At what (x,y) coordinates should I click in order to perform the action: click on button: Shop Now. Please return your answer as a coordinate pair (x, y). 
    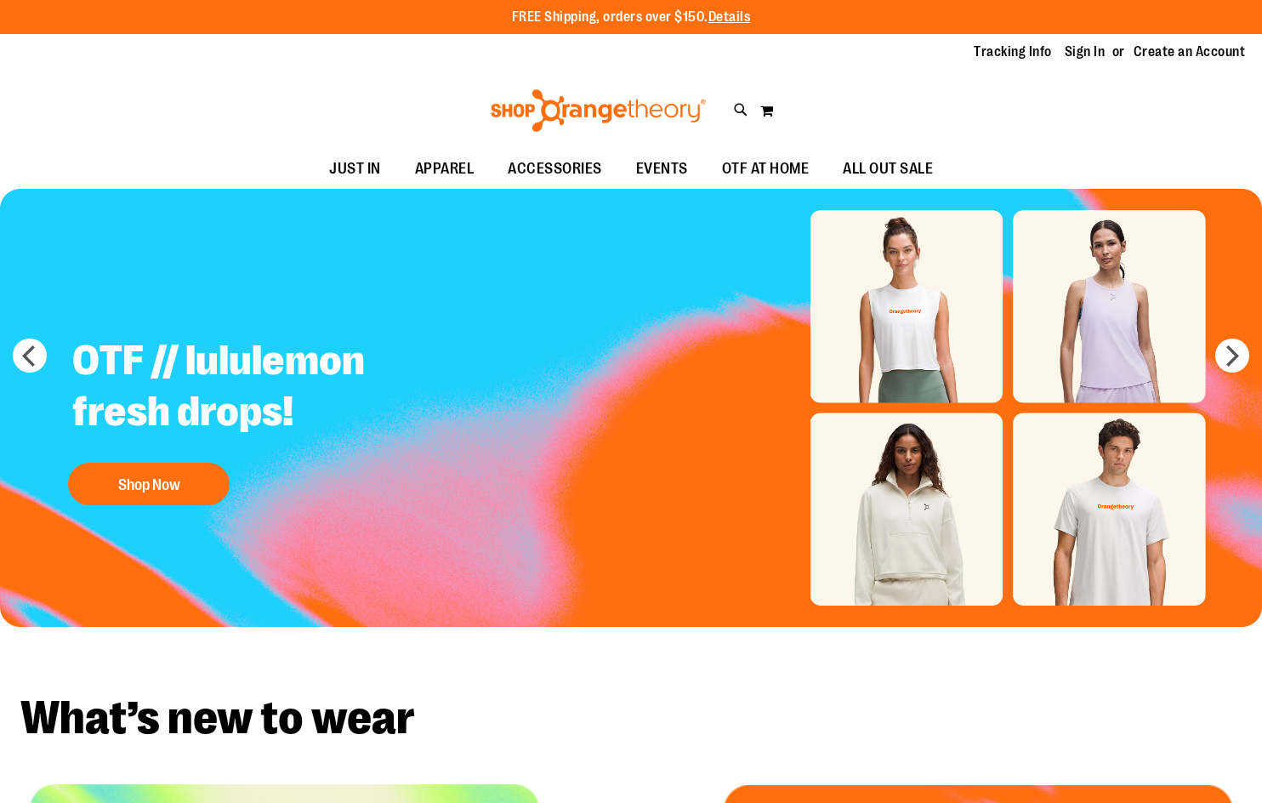
    Looking at the image, I should click on (149, 484).